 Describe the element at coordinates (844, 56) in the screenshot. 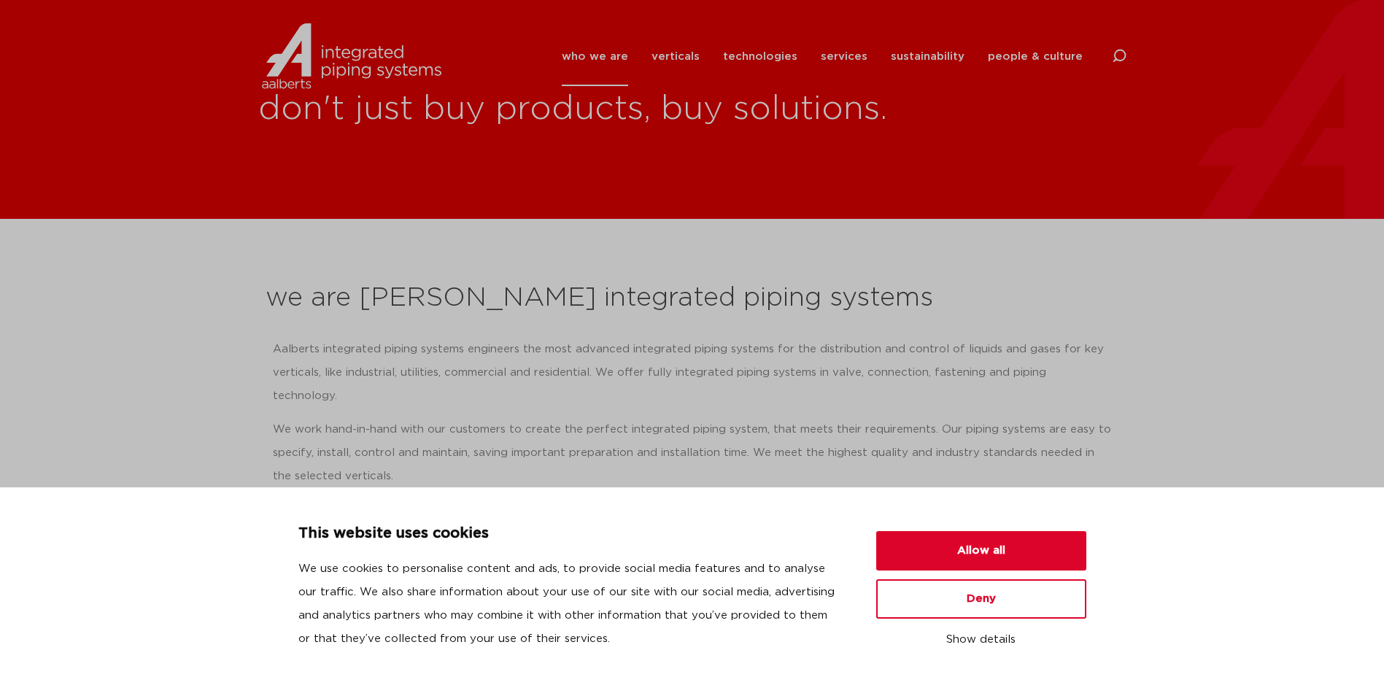

I see `a: services` at that location.